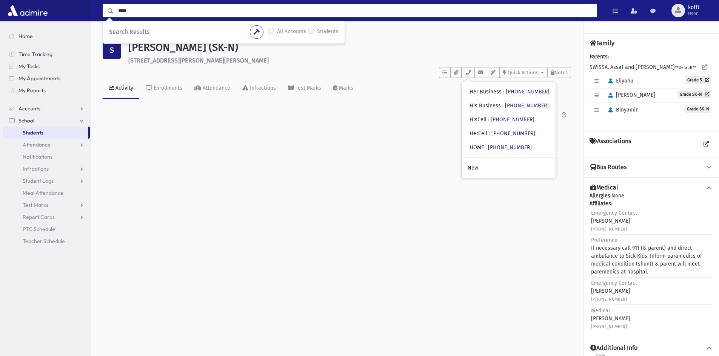 The height and width of the screenshot is (356, 719). What do you see at coordinates (508, 168) in the screenshot?
I see `a: New` at bounding box center [508, 168].